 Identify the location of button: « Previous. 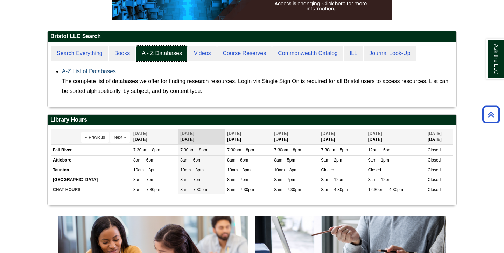
(95, 137).